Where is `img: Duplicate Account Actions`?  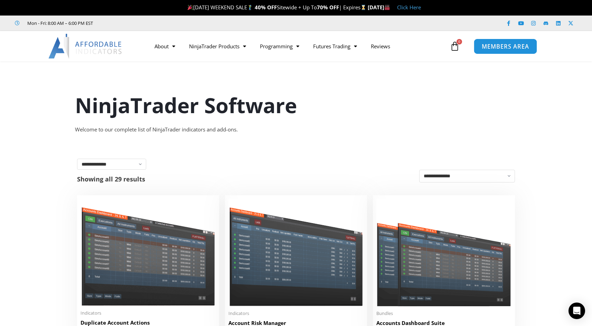
img: Duplicate Account Actions is located at coordinates (148, 252).